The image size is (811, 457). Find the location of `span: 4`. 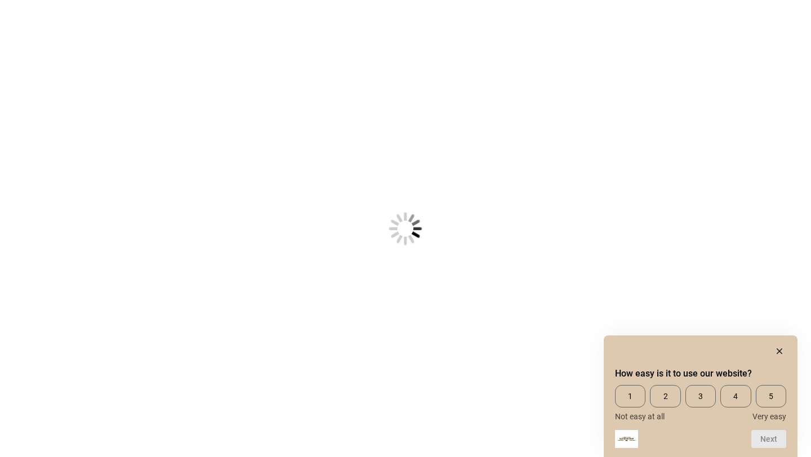

span: 4 is located at coordinates (735, 396).